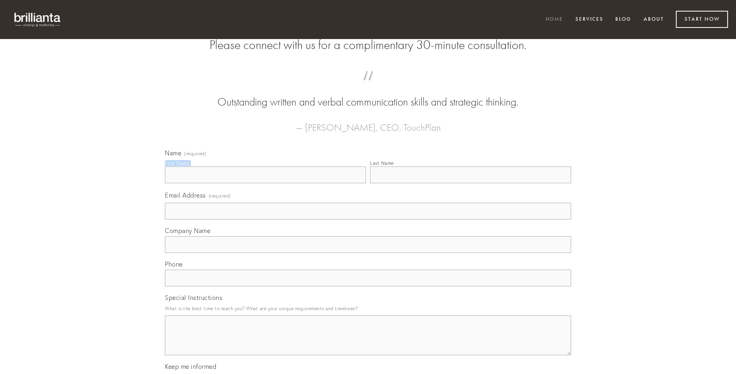  What do you see at coordinates (653, 20) in the screenshot?
I see `a: About` at bounding box center [653, 20].